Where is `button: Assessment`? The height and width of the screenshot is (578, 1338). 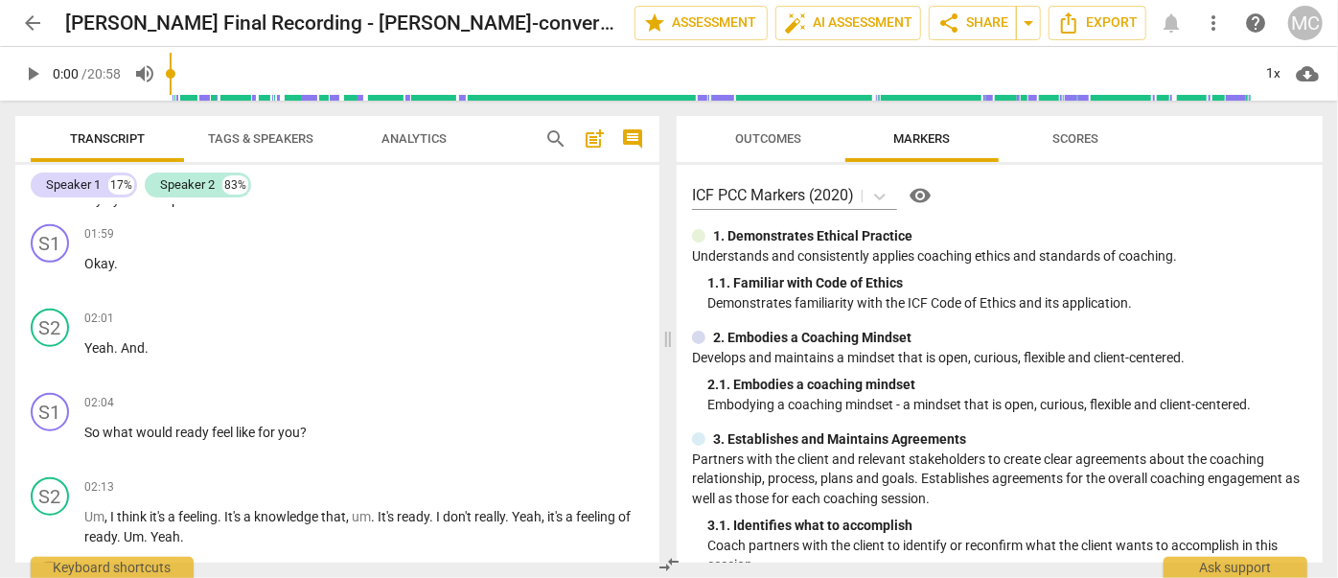 button: Assessment is located at coordinates (701, 23).